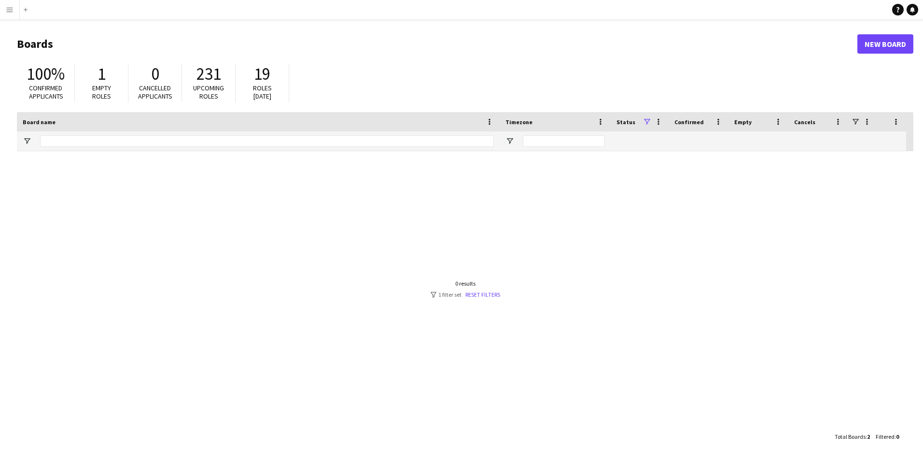 This screenshot has height=461, width=923. Describe the element at coordinates (885, 44) in the screenshot. I see `a: New Board` at that location.